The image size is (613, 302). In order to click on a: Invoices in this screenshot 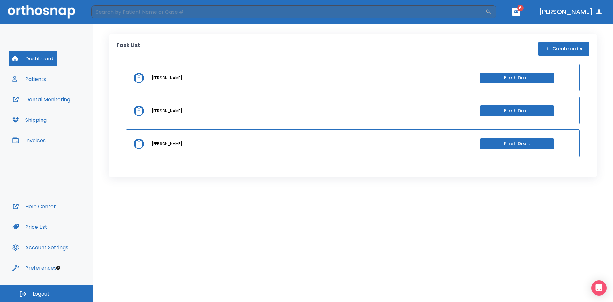, I will do `click(29, 140)`.